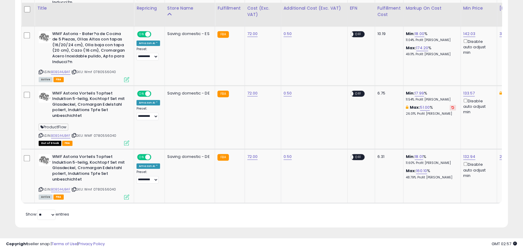 The image size is (523, 250). I want to click on span: 2025-08-17 02:57 GMT, so click(504, 244).